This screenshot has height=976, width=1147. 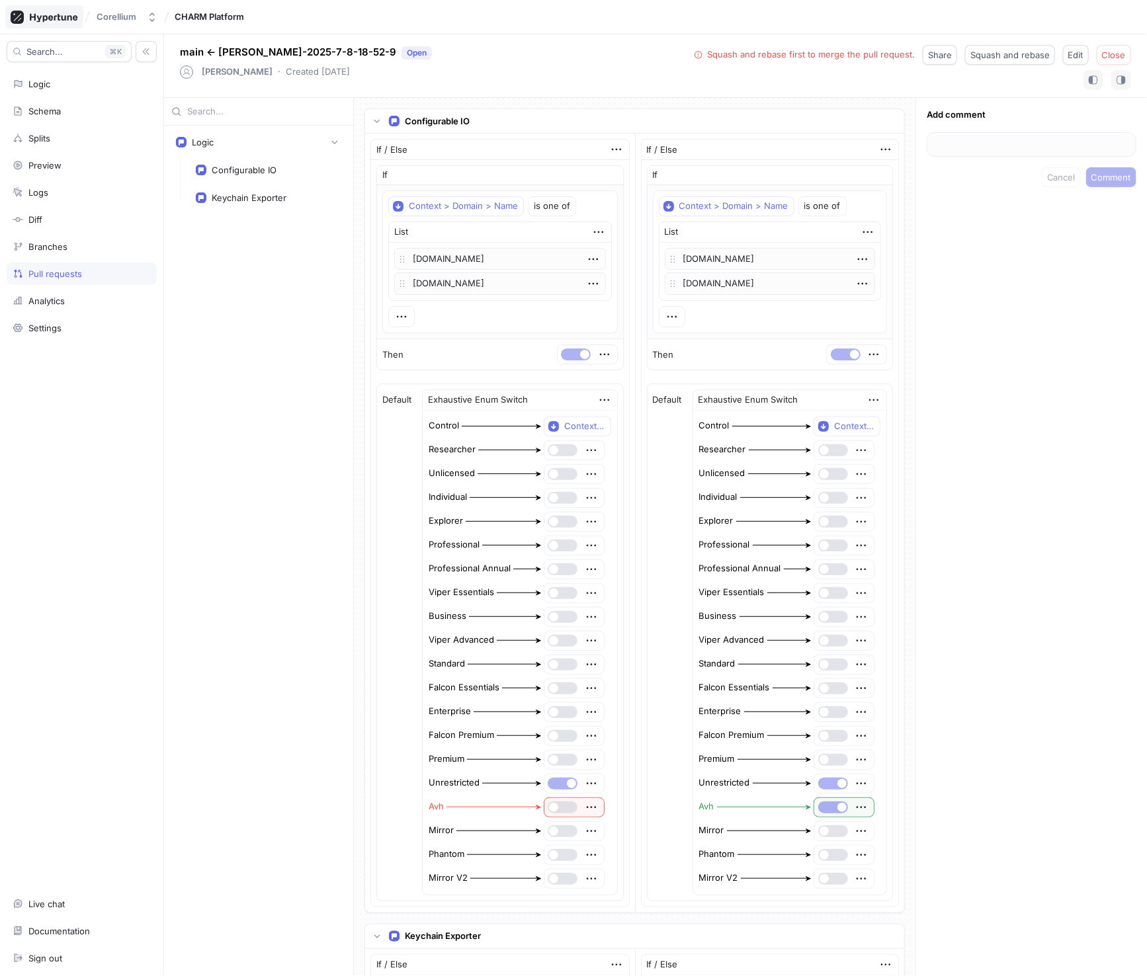 What do you see at coordinates (35, 220) in the screenshot?
I see `div: Diff` at bounding box center [35, 220].